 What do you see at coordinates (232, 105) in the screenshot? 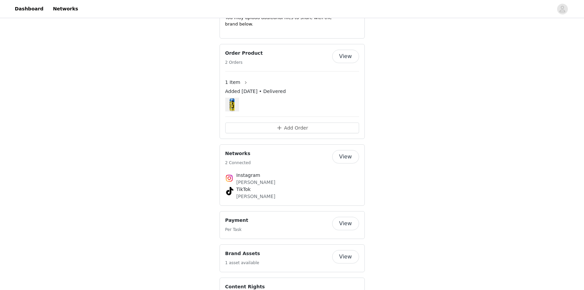
I see `img: C4 Performance Energy® Carbonated` at bounding box center [232, 105].